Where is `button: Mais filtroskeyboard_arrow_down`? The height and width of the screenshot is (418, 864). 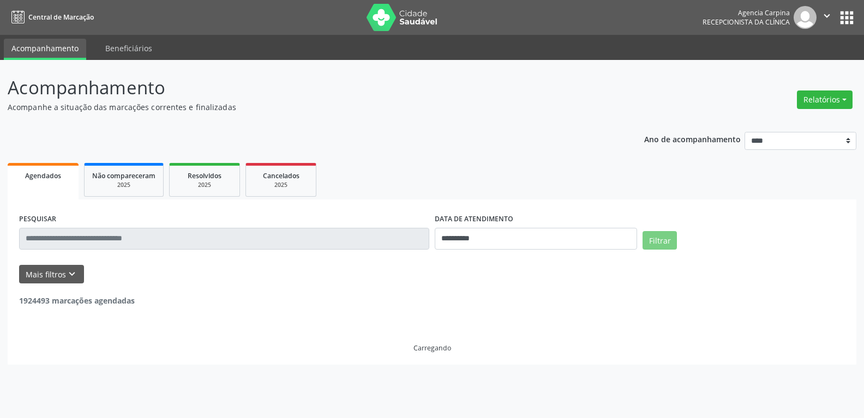
button: Mais filtroskeyboard_arrow_down is located at coordinates (51, 274).